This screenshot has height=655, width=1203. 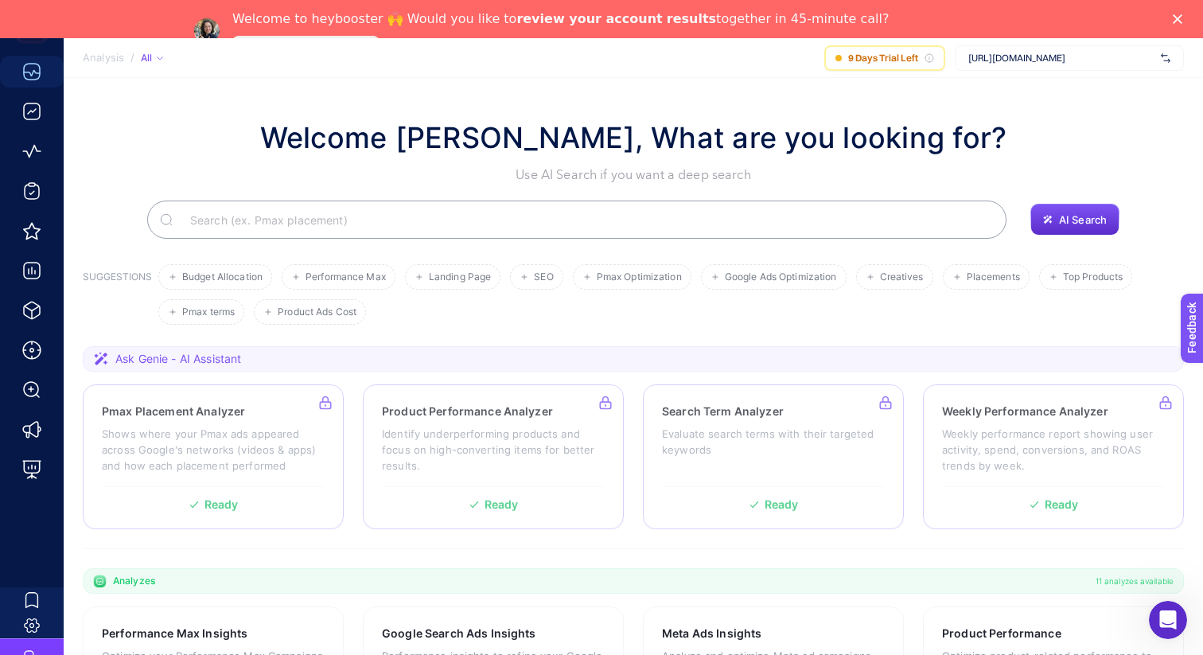 I want to click on span: 11 analyzes available, so click(x=1134, y=581).